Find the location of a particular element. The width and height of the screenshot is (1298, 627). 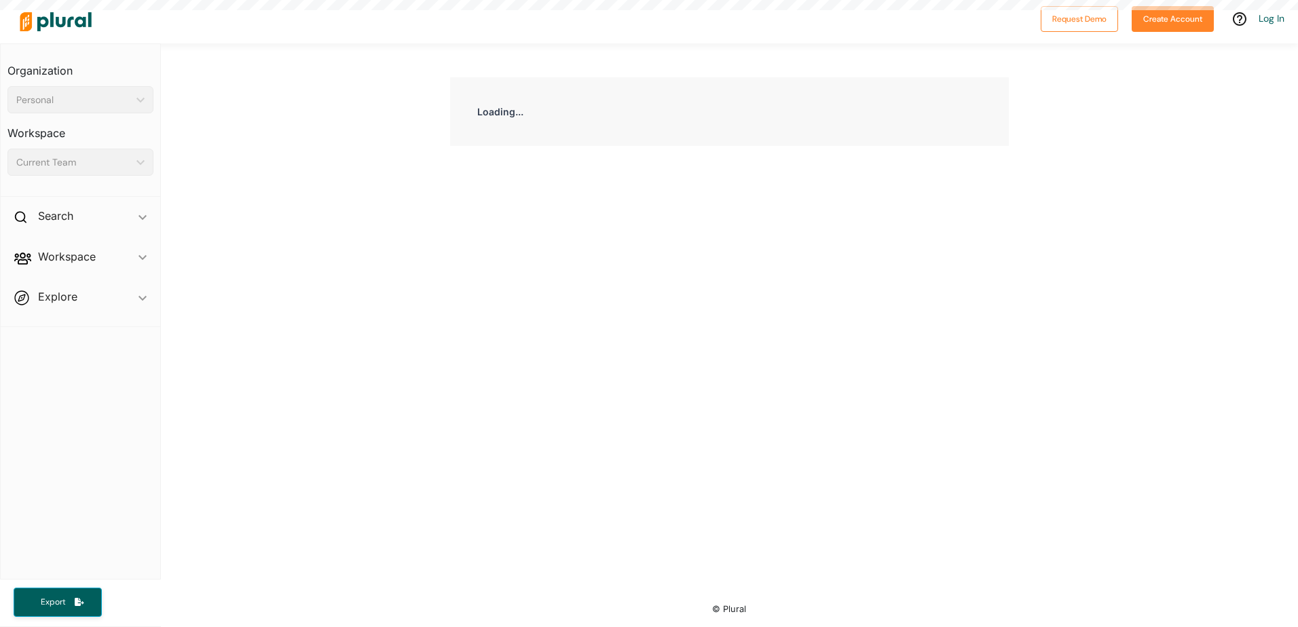

h2: Search is located at coordinates (56, 216).